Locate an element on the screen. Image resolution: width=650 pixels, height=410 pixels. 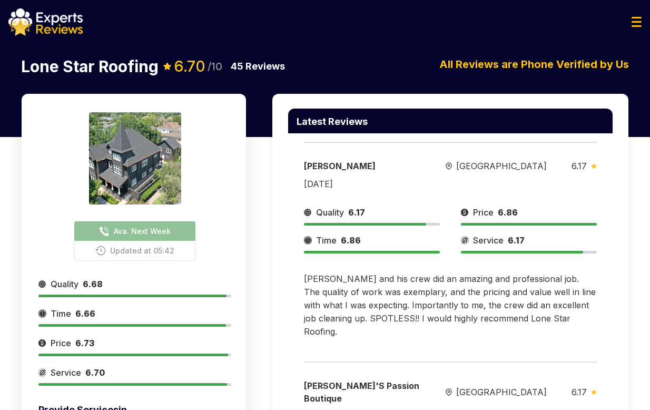
button: Ava. Next Week is located at coordinates (135, 231).